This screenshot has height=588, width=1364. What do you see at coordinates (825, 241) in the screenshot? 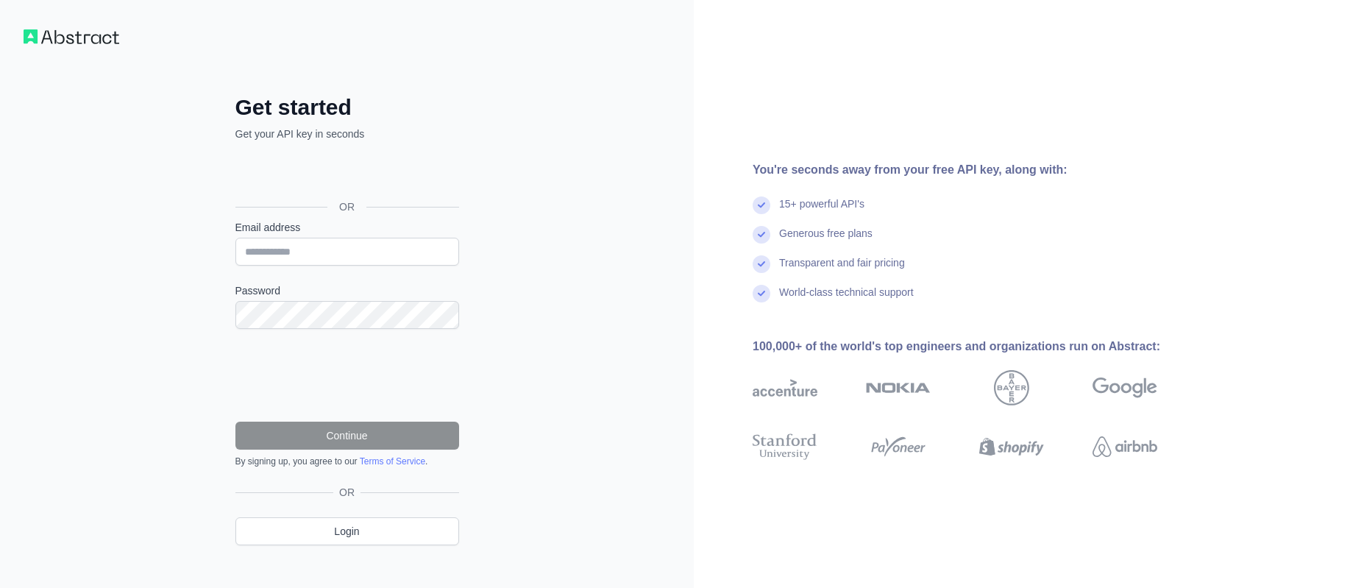
I see `div: Generous free plans` at bounding box center [825, 241].